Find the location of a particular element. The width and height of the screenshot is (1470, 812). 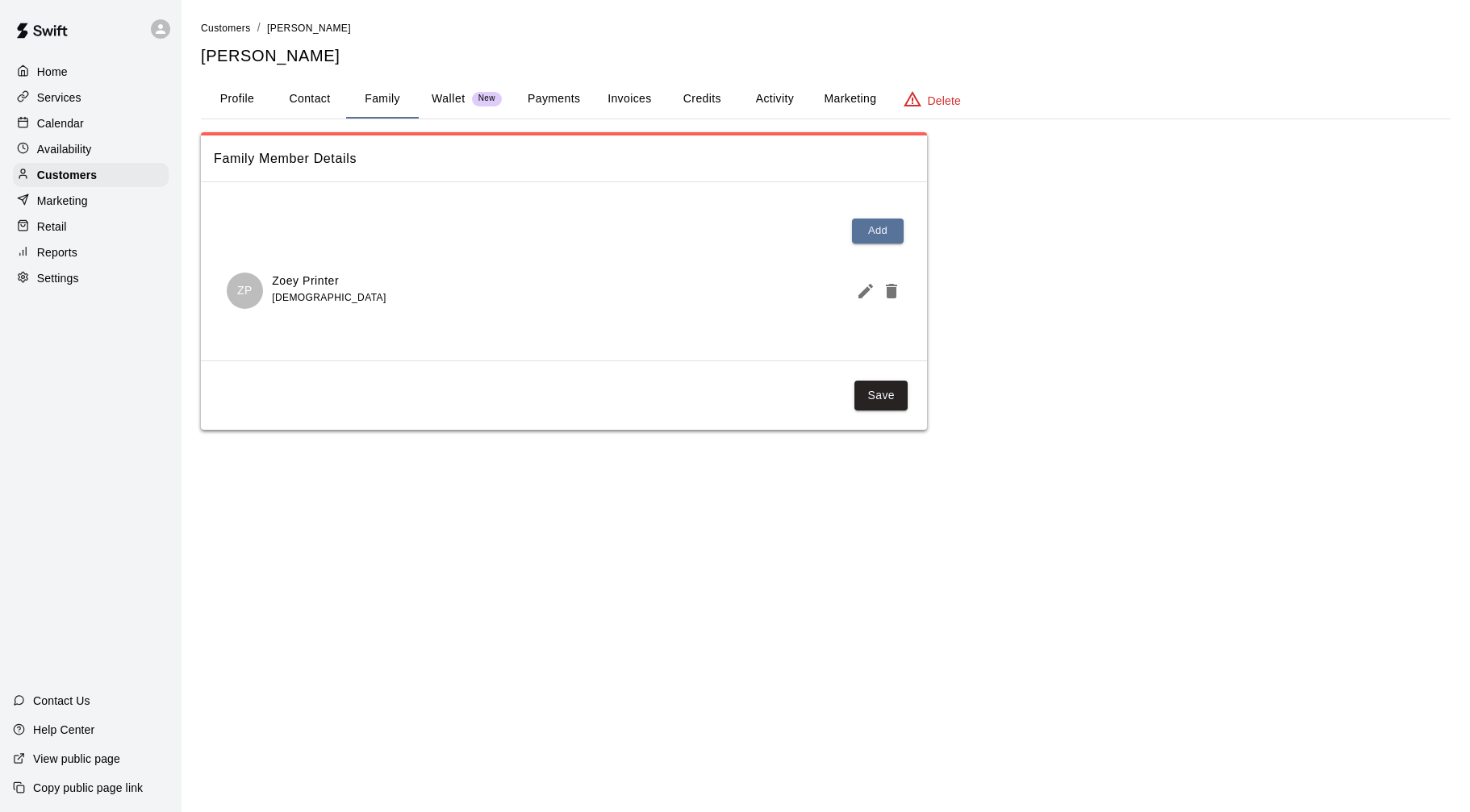

nav: breadcrumb is located at coordinates (826, 28).